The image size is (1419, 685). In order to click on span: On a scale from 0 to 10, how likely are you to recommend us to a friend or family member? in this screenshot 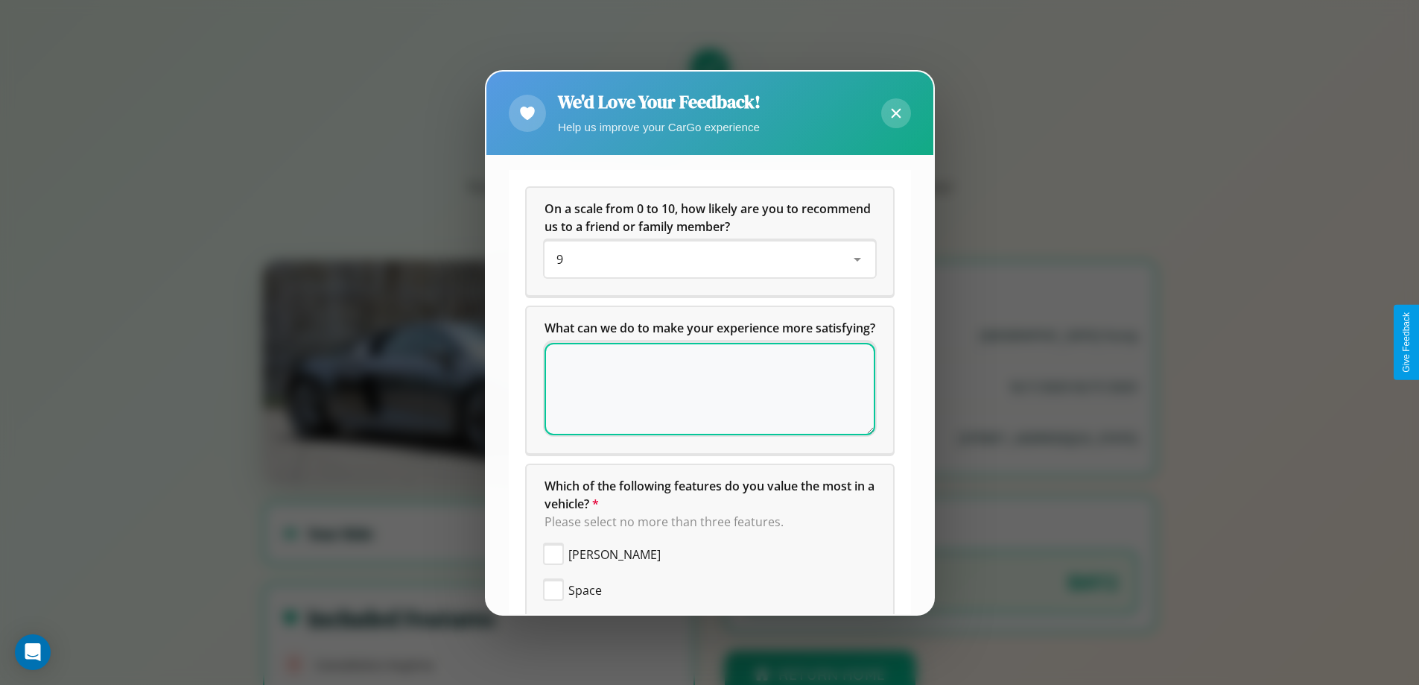, I will do `click(709, 218)`.